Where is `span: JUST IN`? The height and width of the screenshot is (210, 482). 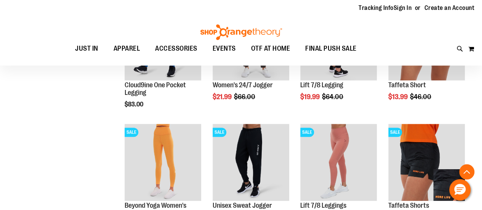 span: JUST IN is located at coordinates (87, 48).